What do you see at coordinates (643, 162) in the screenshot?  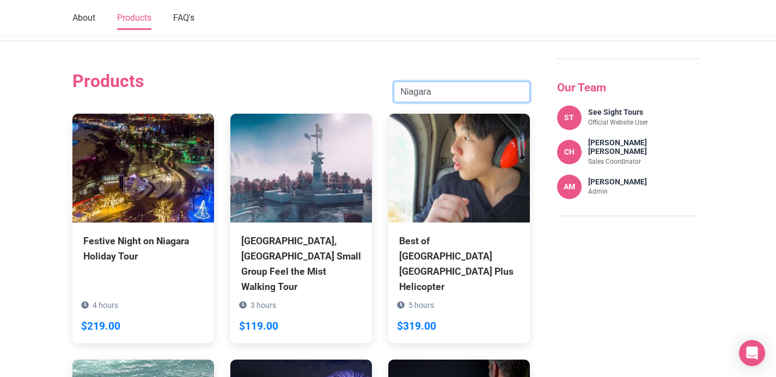 I see `p: Sales Coordinator` at bounding box center [643, 162].